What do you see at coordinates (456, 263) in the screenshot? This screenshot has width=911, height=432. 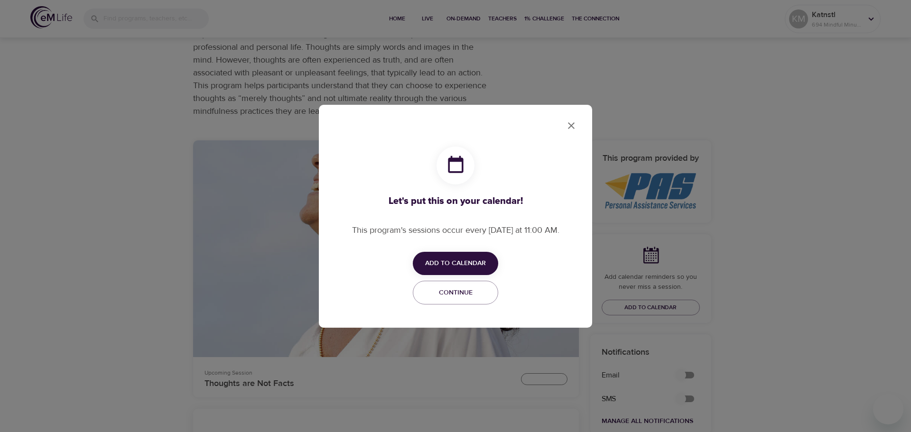 I see `span: Add to Calendar` at bounding box center [456, 263].